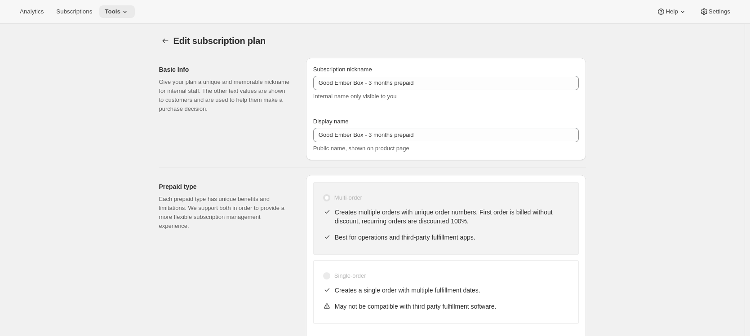 The height and width of the screenshot is (336, 750). What do you see at coordinates (74, 12) in the screenshot?
I see `span: Subscriptions` at bounding box center [74, 12].